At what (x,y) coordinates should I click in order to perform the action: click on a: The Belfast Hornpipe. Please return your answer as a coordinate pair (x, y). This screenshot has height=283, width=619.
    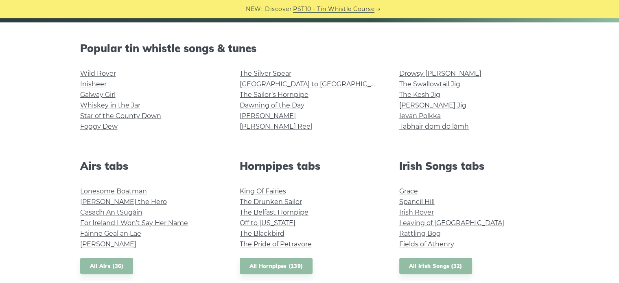
    Looking at the image, I should click on (274, 212).